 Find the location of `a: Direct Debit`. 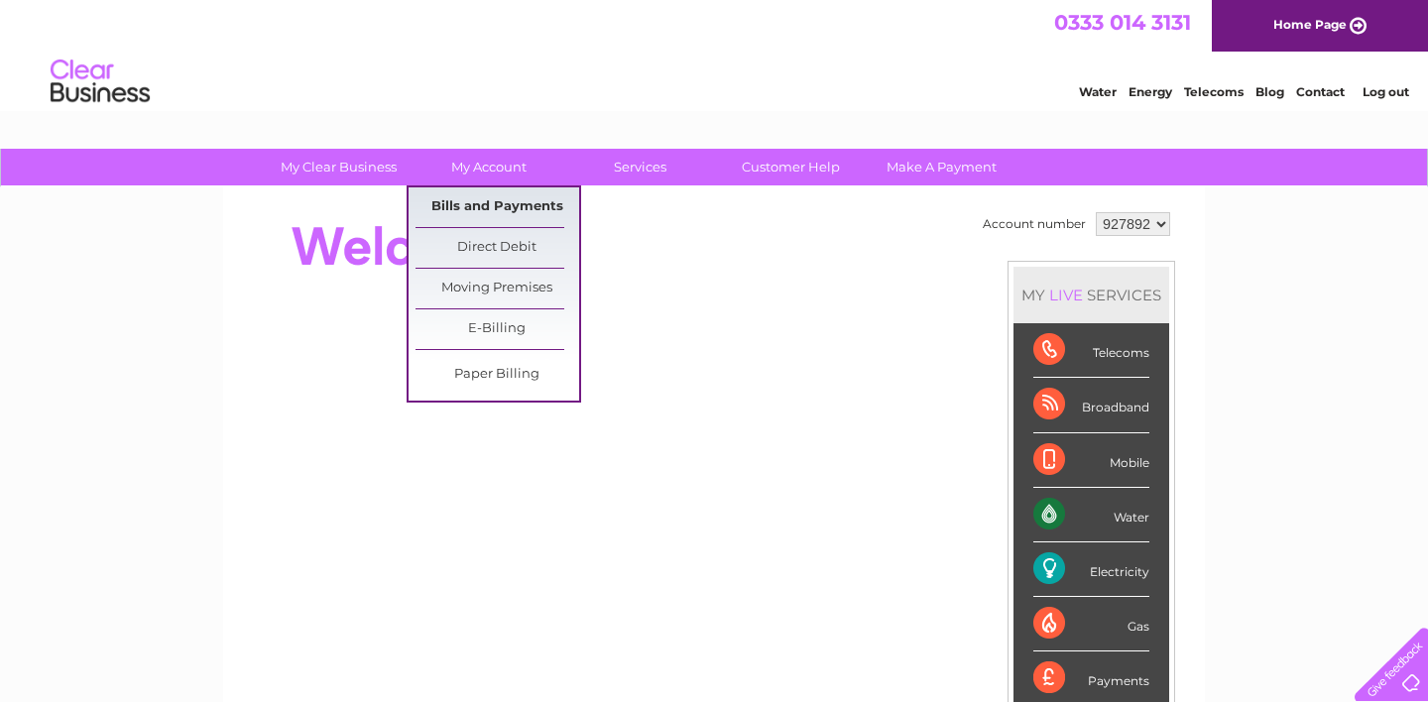

a: Direct Debit is located at coordinates (497, 248).